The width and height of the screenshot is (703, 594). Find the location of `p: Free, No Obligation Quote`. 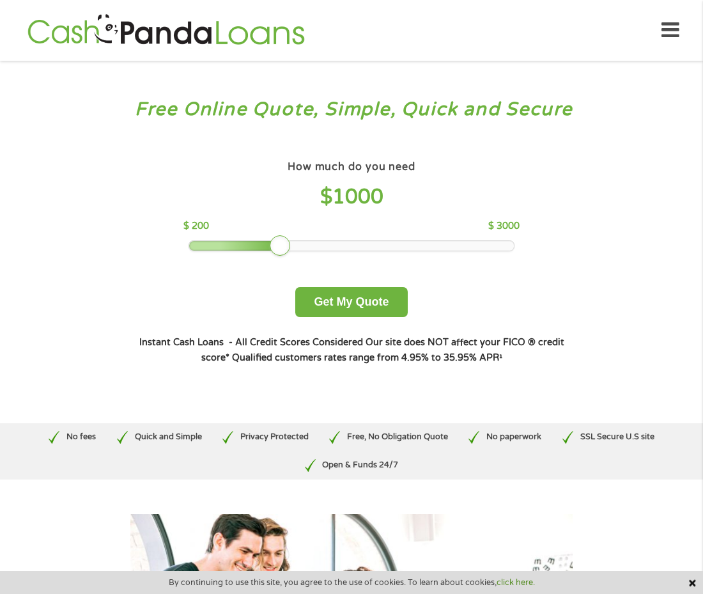

p: Free, No Obligation Quote is located at coordinates (398, 437).